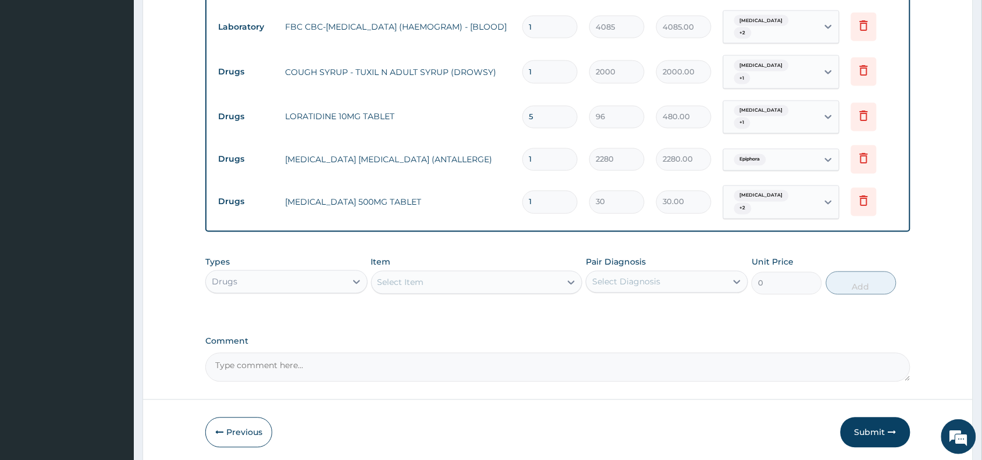  Describe the element at coordinates (626, 282) in the screenshot. I see `div: Select Diagnosis` at that location.